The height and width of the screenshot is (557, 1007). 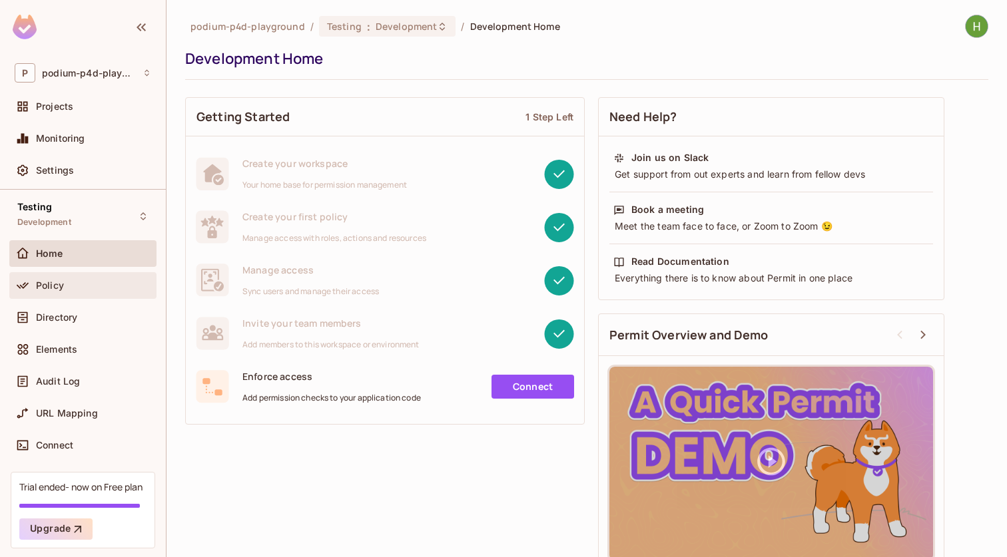 I want to click on span: Sync users and manage their access, so click(x=310, y=292).